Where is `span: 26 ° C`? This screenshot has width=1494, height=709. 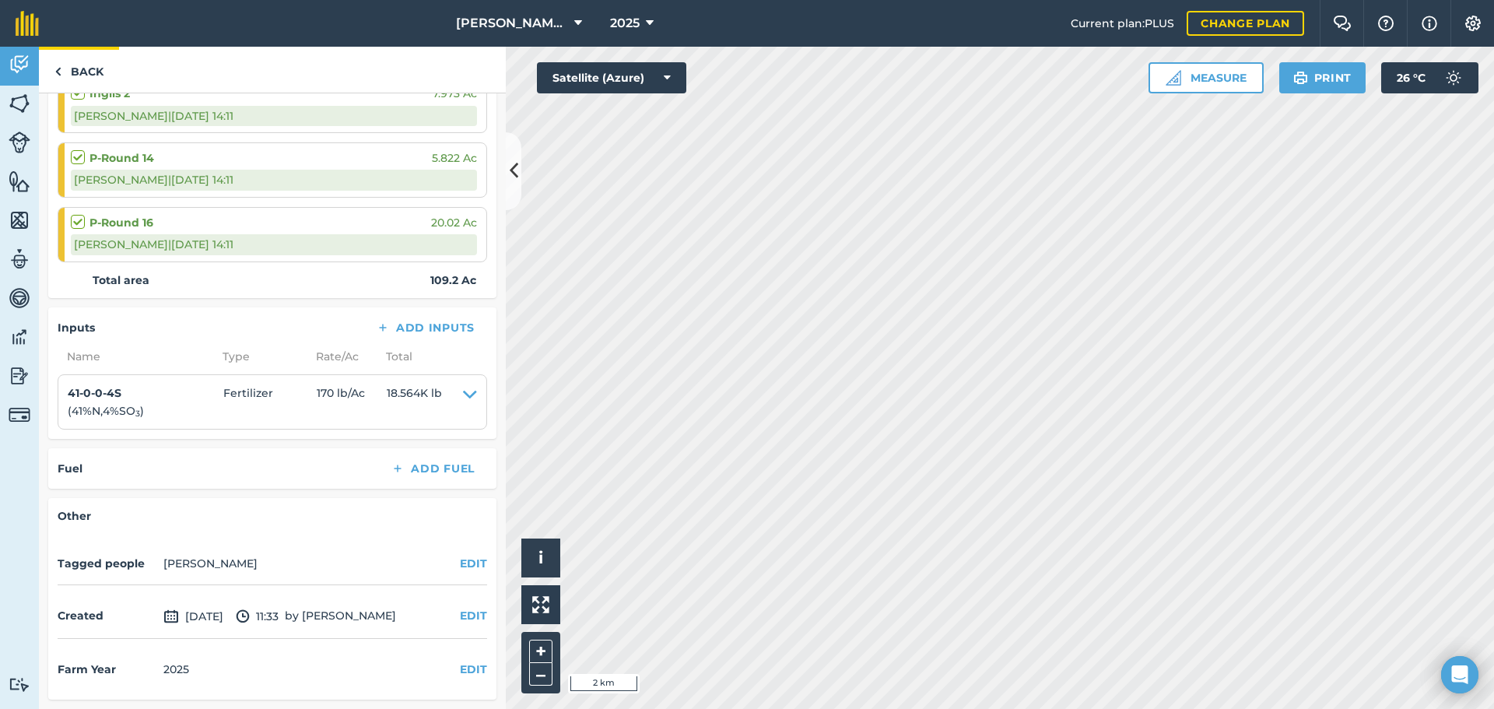
span: 26 ° C is located at coordinates (1410, 78).